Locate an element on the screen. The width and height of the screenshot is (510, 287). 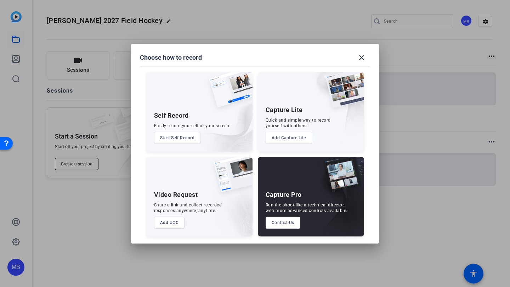
img: embarkstudio-self-record.png is located at coordinates (222, 120).